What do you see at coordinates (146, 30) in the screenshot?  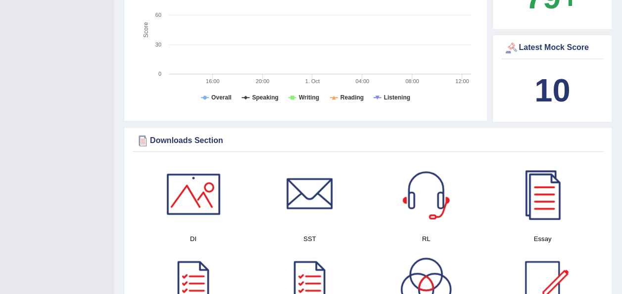 I see `tspan: Score` at bounding box center [146, 30].